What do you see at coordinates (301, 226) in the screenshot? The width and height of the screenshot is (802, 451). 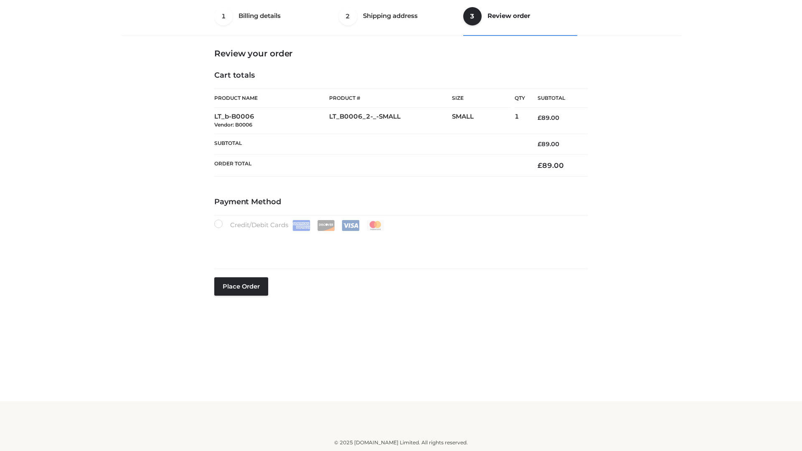 I see `img: Amex` at bounding box center [301, 226].